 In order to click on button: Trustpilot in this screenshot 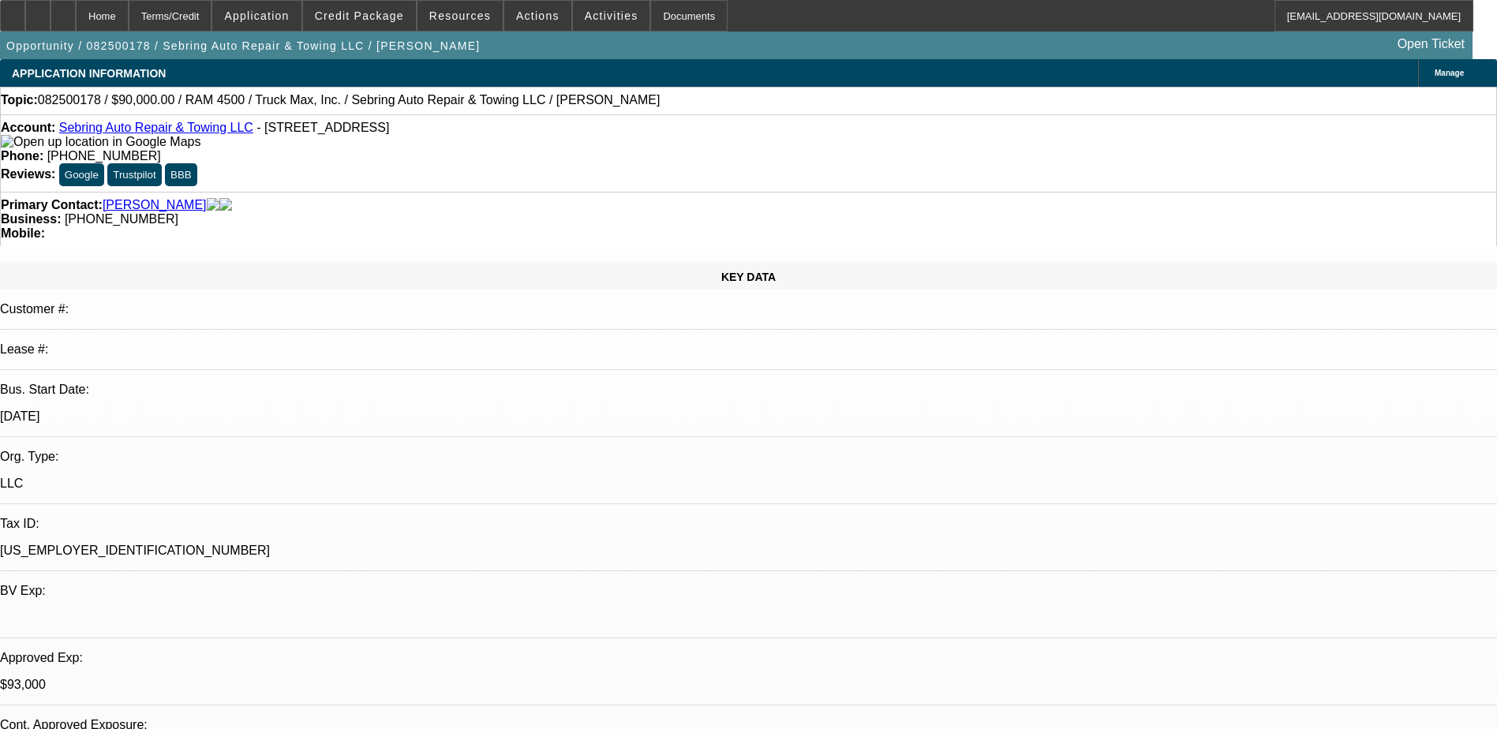, I will do `click(134, 174)`.